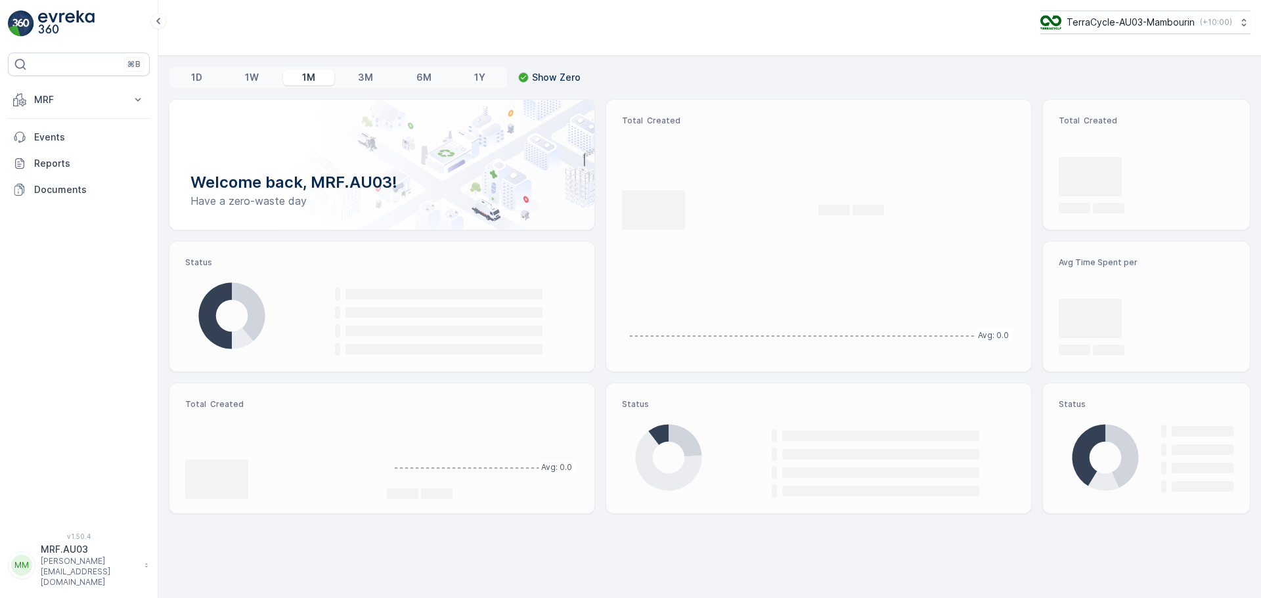 This screenshot has width=1261, height=598. I want to click on button: MRF, so click(79, 100).